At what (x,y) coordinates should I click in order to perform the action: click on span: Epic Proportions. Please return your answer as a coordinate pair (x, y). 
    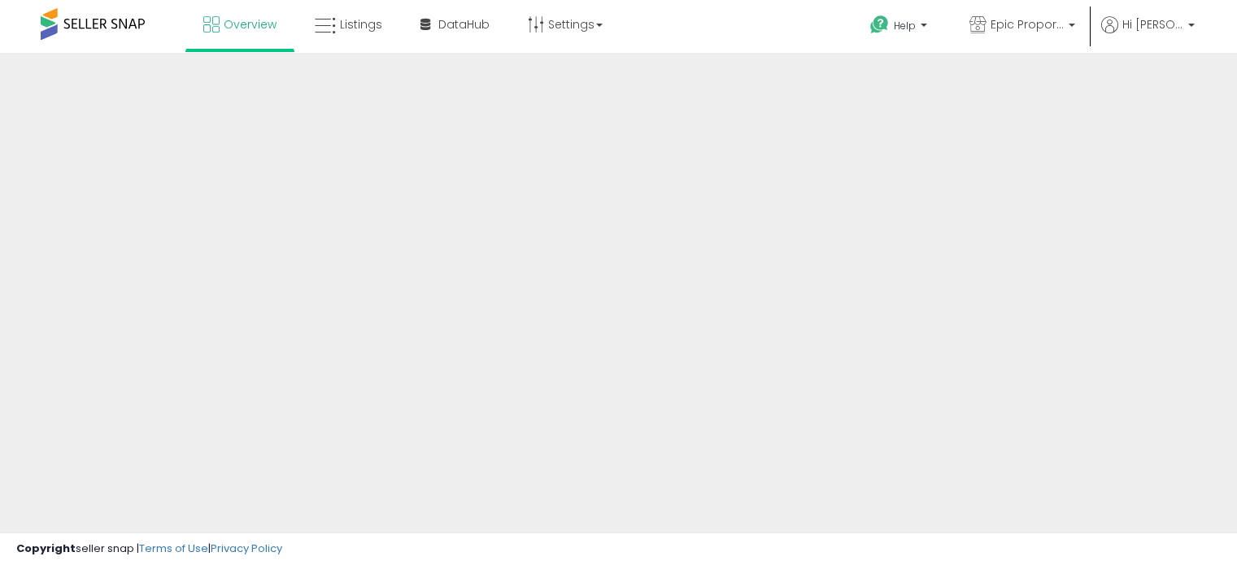
    Looking at the image, I should click on (1027, 24).